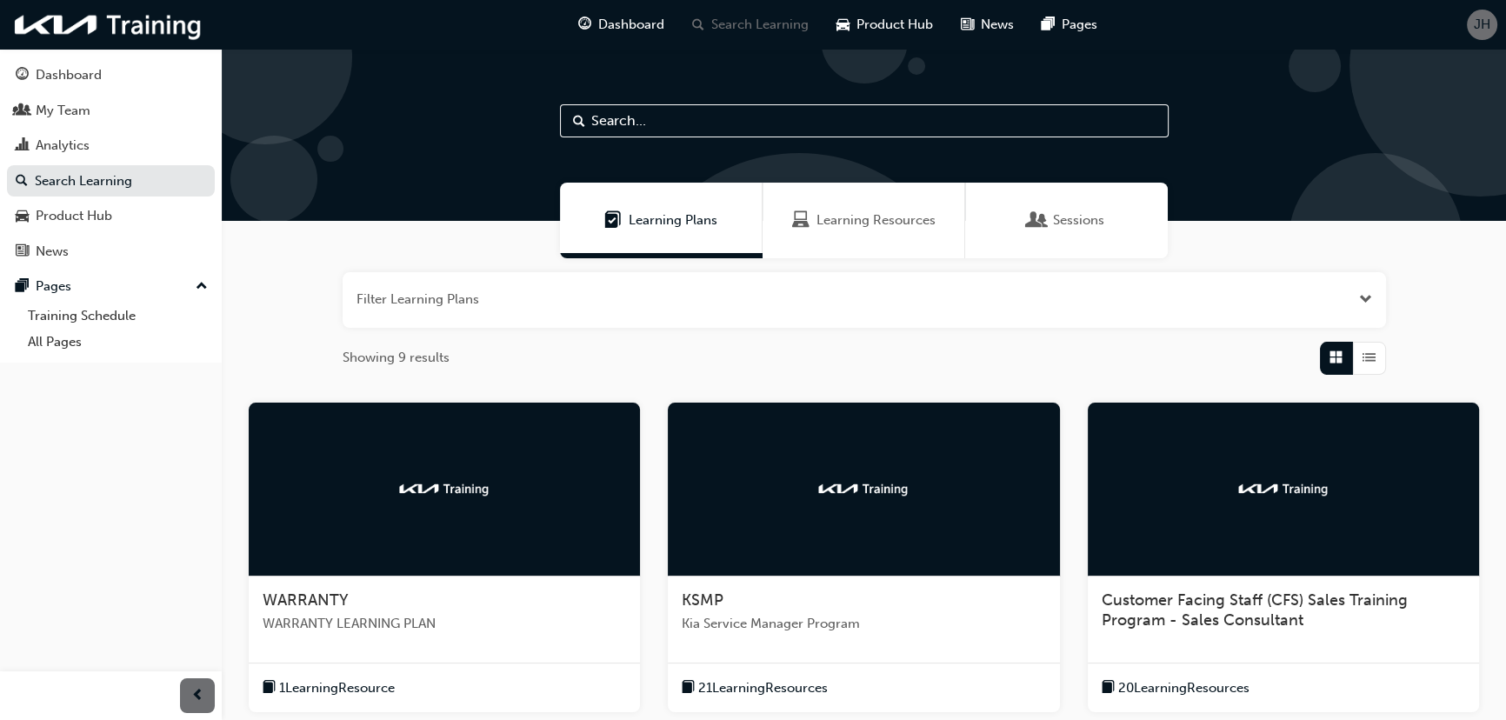 This screenshot has height=720, width=1506. I want to click on a: search-iconSearch Learning, so click(750, 24).